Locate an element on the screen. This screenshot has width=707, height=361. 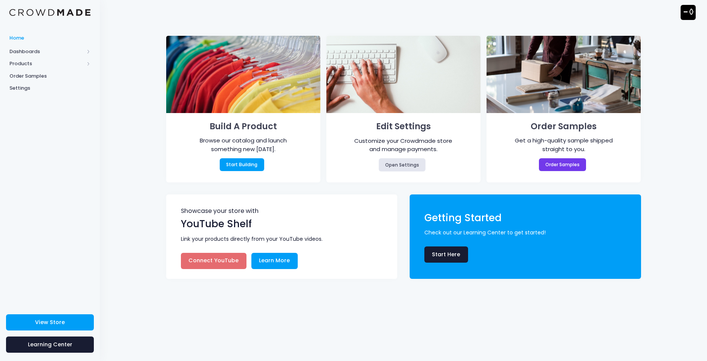
a: Start Building is located at coordinates (242, 165).